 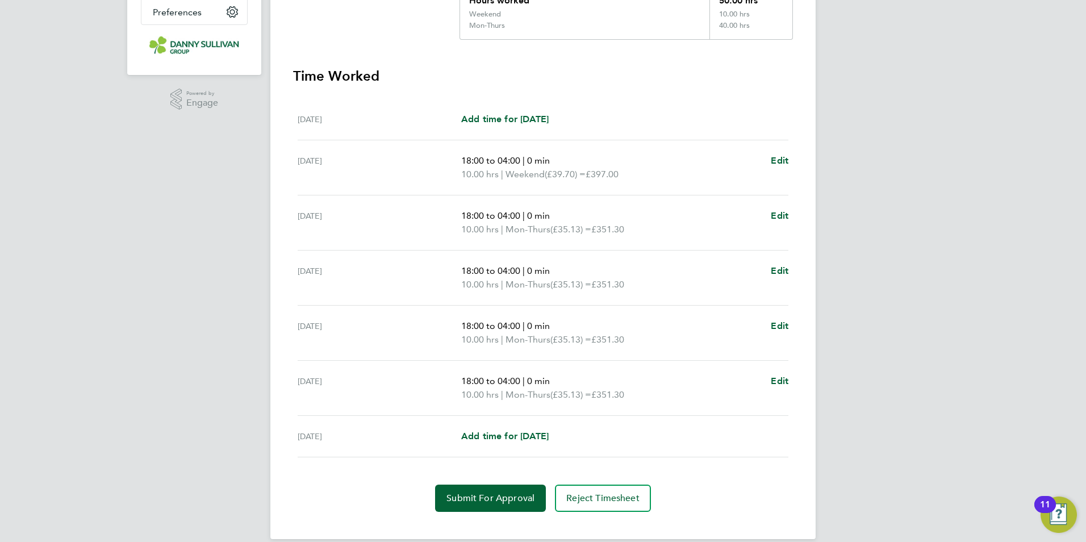 What do you see at coordinates (565, 174) in the screenshot?
I see `span: (£39.70) =` at bounding box center [565, 174].